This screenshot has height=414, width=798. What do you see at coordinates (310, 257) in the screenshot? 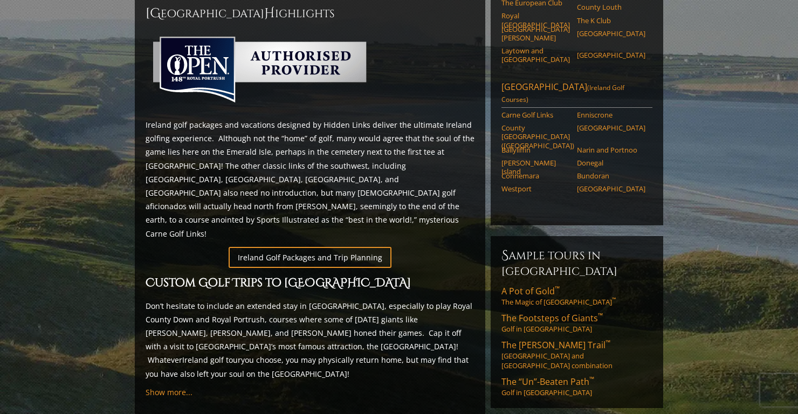
I see `a: Ireland Golf Packages and Trip Planning` at bounding box center [310, 257].